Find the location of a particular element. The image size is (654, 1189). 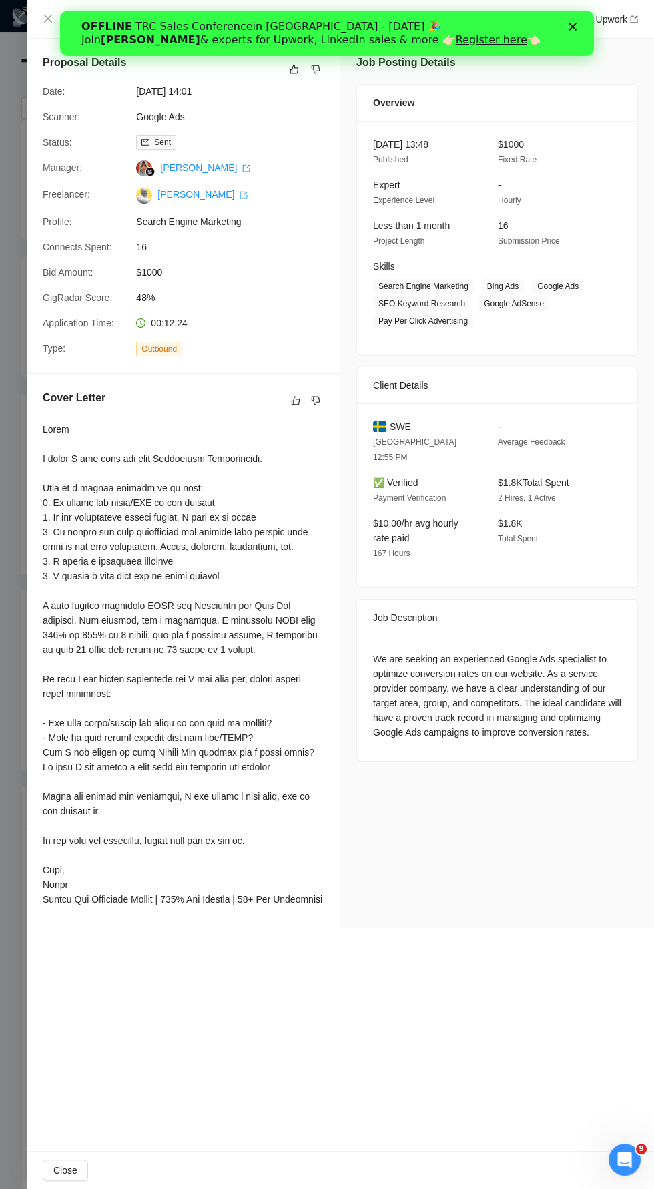

span: Profile: is located at coordinates (57, 222).